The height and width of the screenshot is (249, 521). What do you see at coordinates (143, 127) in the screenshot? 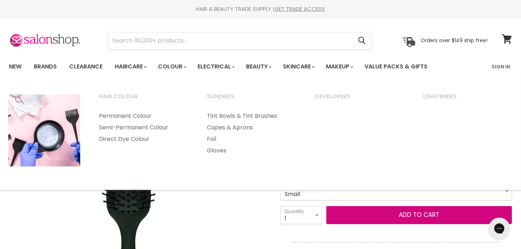
I see `a: Semi-Permanent Colour` at bounding box center [143, 127].